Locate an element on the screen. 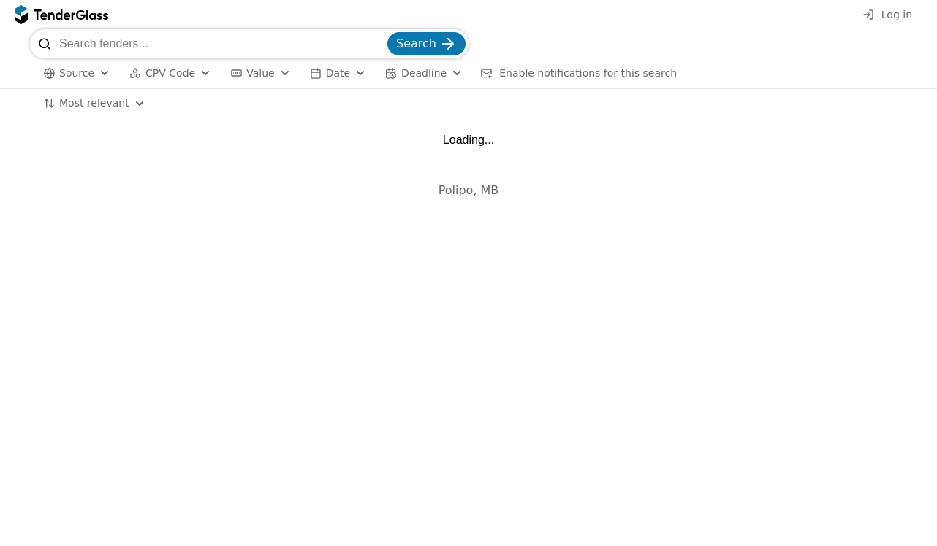  span: CPV Code is located at coordinates (170, 73).